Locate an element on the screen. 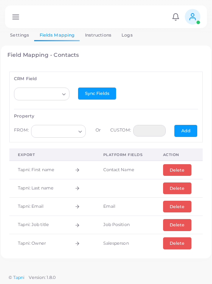 This screenshot has width=212, height=284. td: Tapni: Owner is located at coordinates (38, 243).